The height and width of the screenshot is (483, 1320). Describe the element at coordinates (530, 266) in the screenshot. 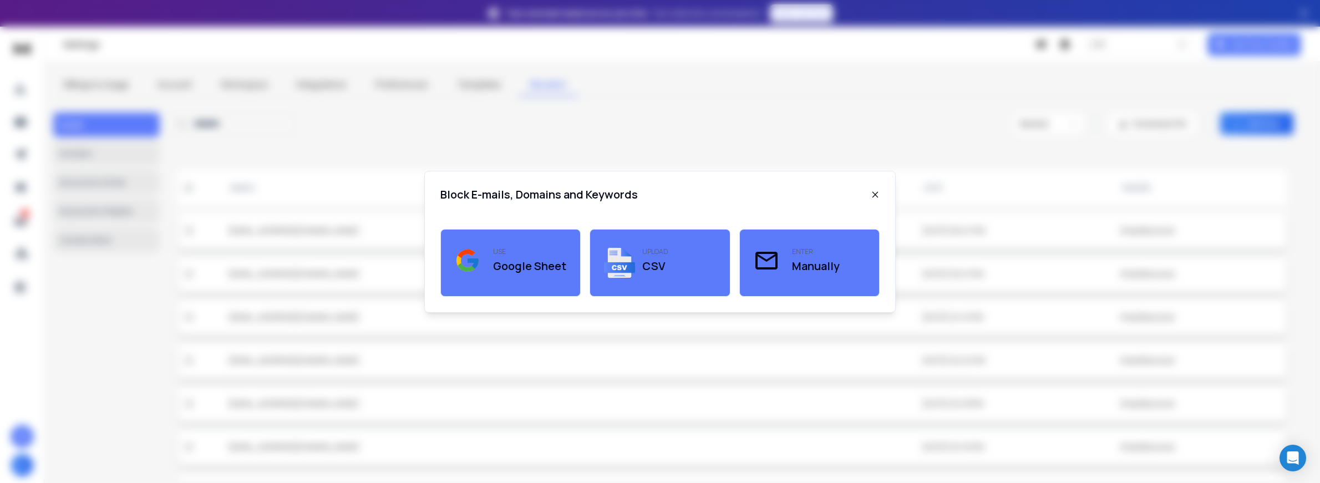

I see `h3: Google Sheet` at that location.